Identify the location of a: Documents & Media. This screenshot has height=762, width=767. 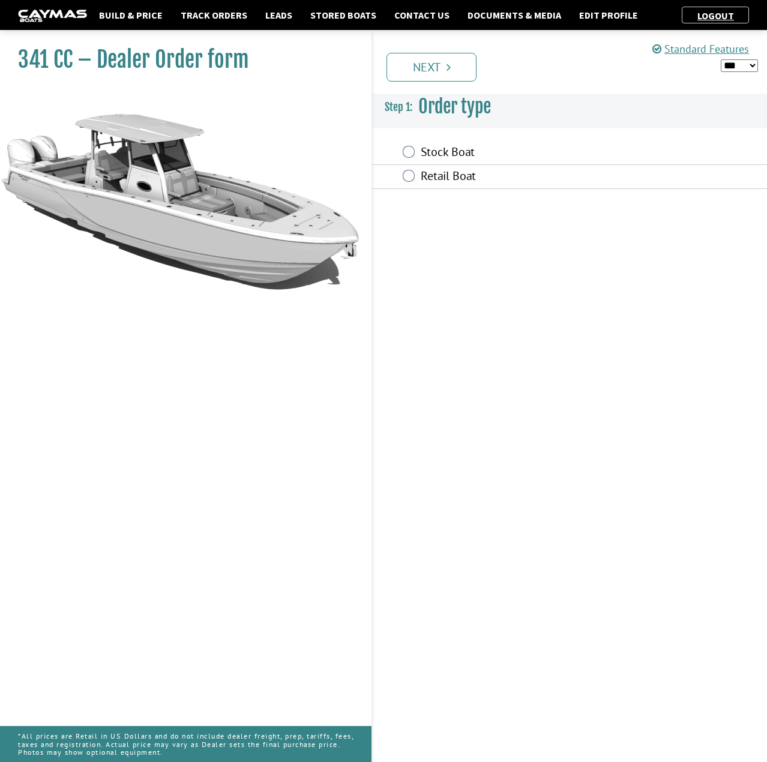
(514, 15).